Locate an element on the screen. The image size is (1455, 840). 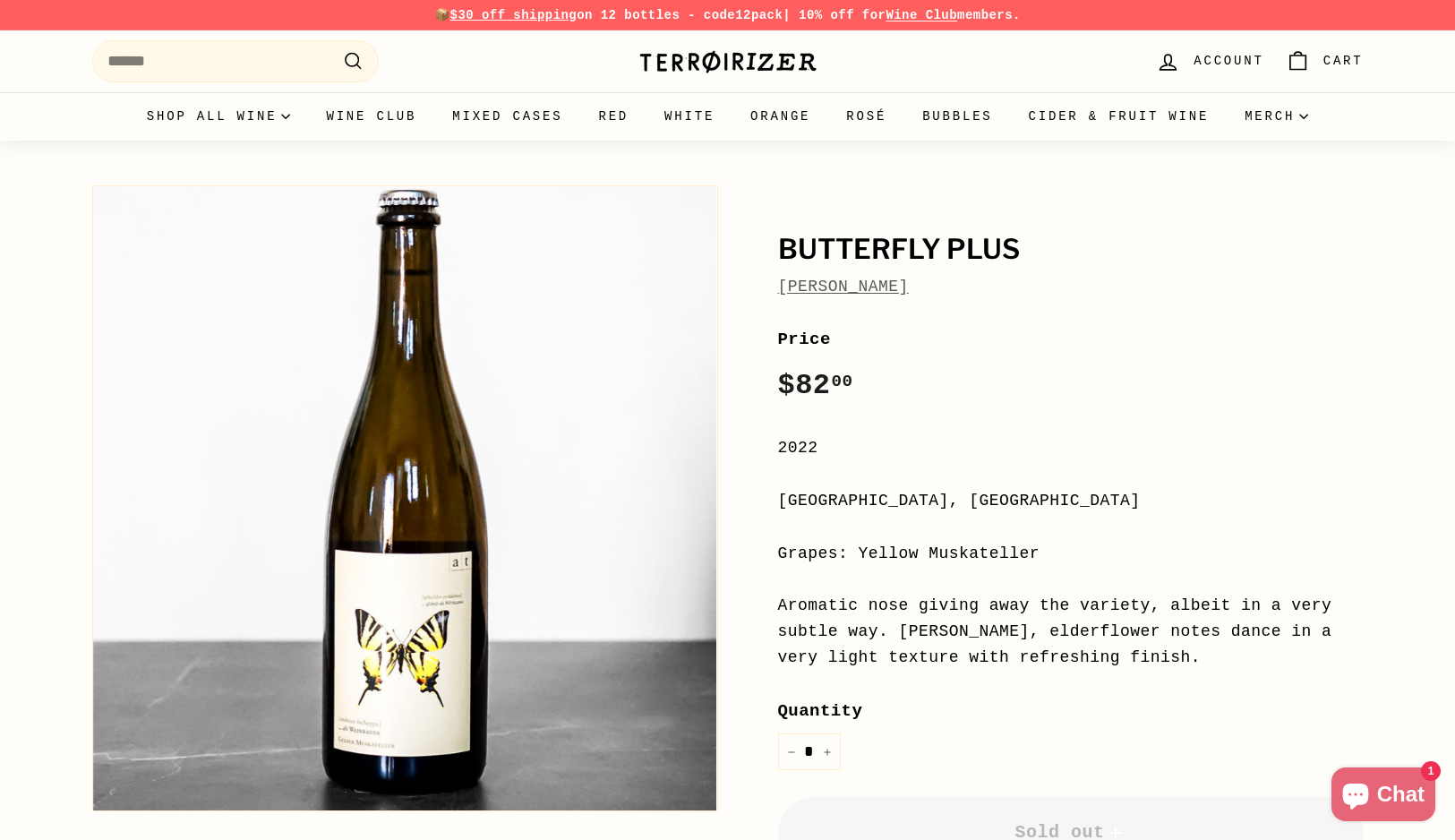
button: Reduce item quantity by one is located at coordinates (792, 751).